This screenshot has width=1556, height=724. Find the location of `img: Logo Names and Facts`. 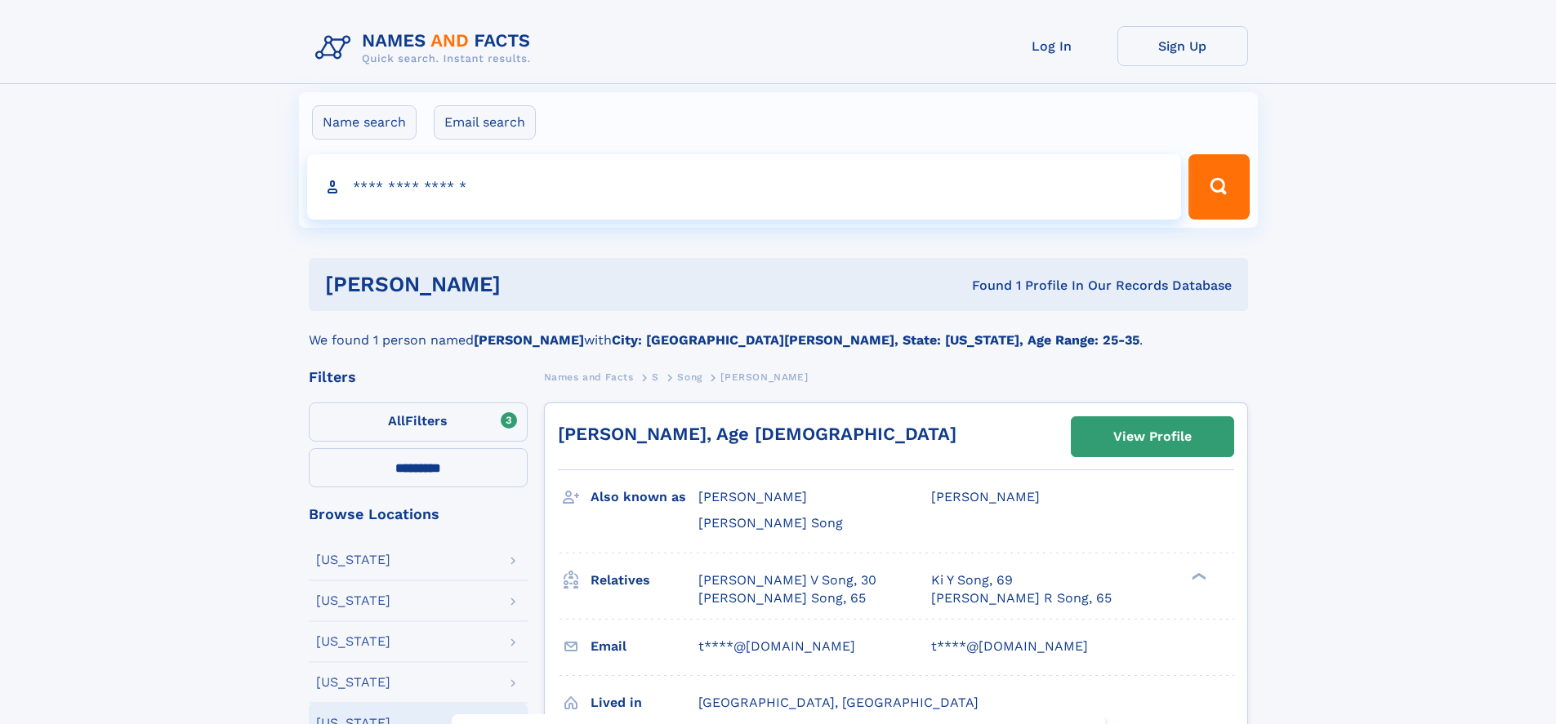

img: Logo Names and Facts is located at coordinates (426, 48).